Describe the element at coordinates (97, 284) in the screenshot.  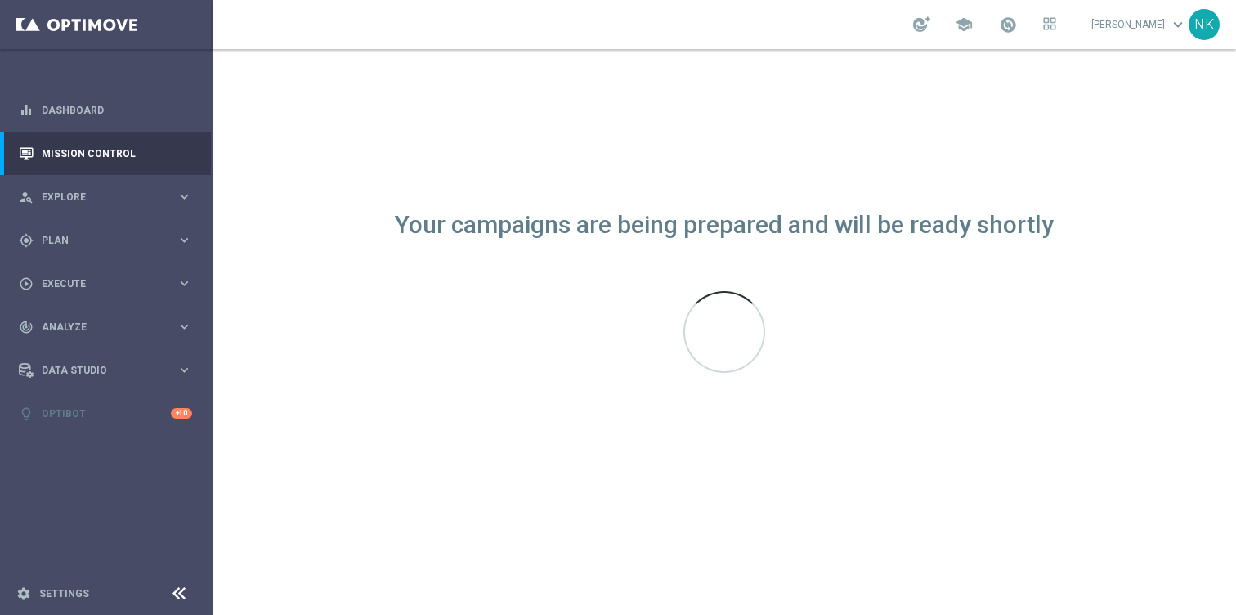
I see `div: Execute` at that location.